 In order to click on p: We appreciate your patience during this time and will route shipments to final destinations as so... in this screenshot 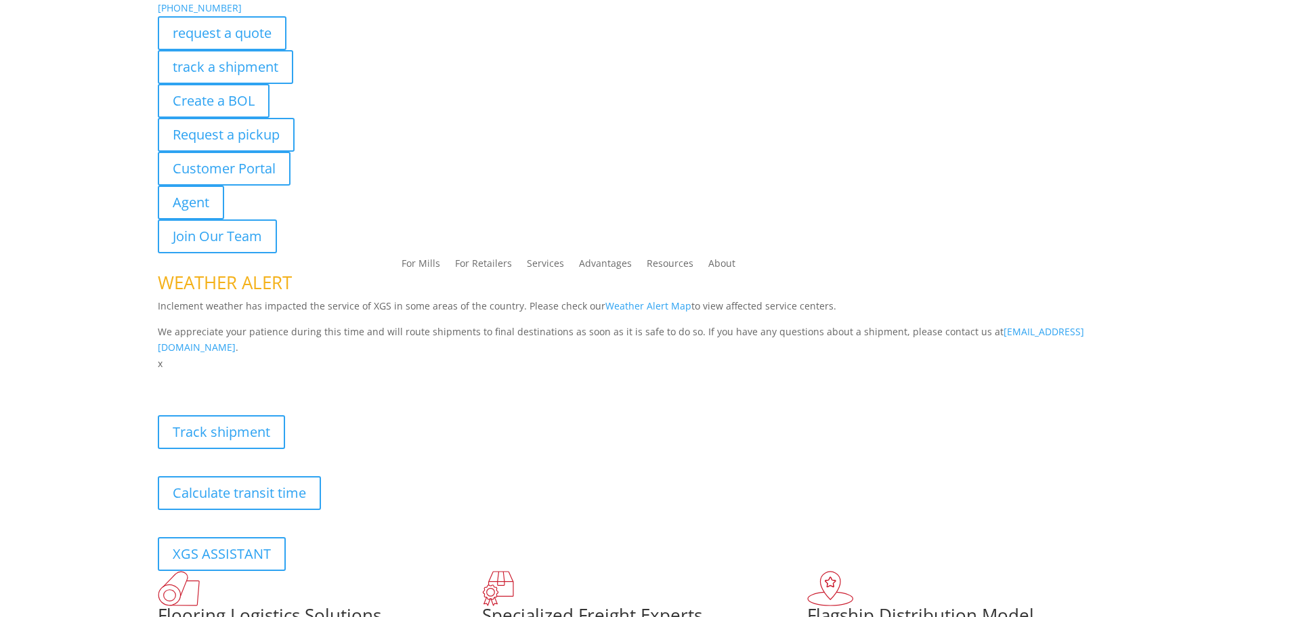, I will do `click(645, 340)`.